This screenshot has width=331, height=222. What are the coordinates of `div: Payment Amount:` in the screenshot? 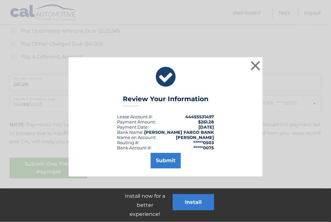 It's located at (136, 122).